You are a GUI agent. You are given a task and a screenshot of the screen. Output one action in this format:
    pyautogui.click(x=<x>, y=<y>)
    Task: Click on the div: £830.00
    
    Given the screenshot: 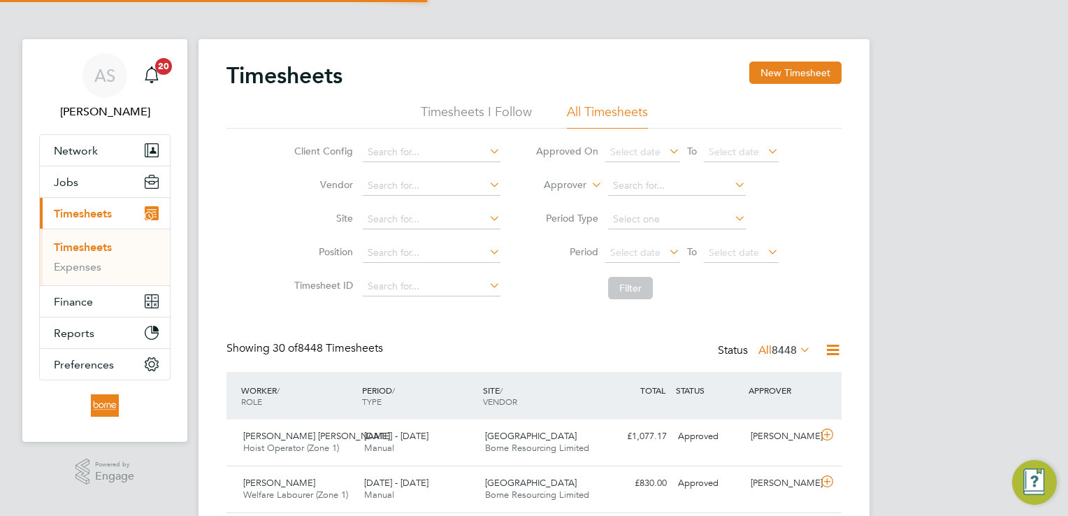 What is the action you would take?
    pyautogui.click(x=636, y=483)
    